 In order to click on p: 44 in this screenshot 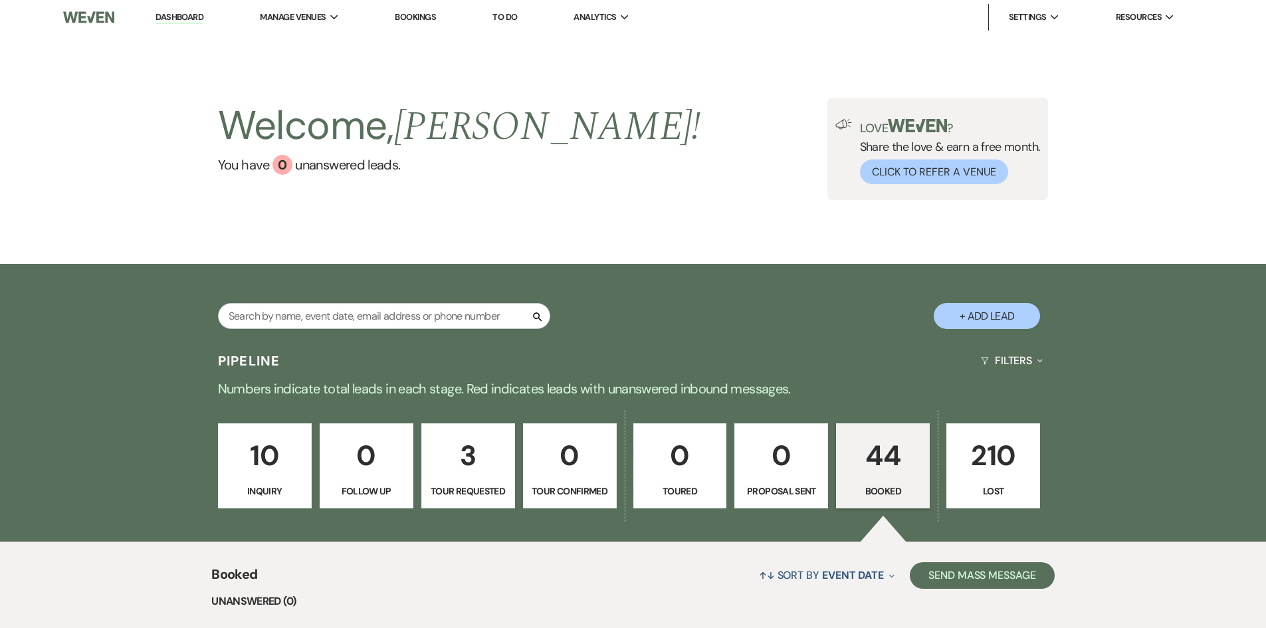, I will do `click(882, 455)`.